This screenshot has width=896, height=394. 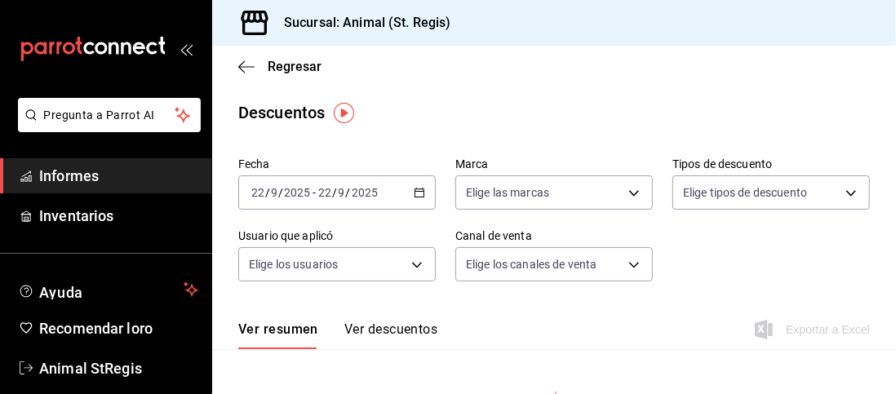 What do you see at coordinates (532, 265) in the screenshot?
I see `font: Elige los canales de venta` at bounding box center [532, 265].